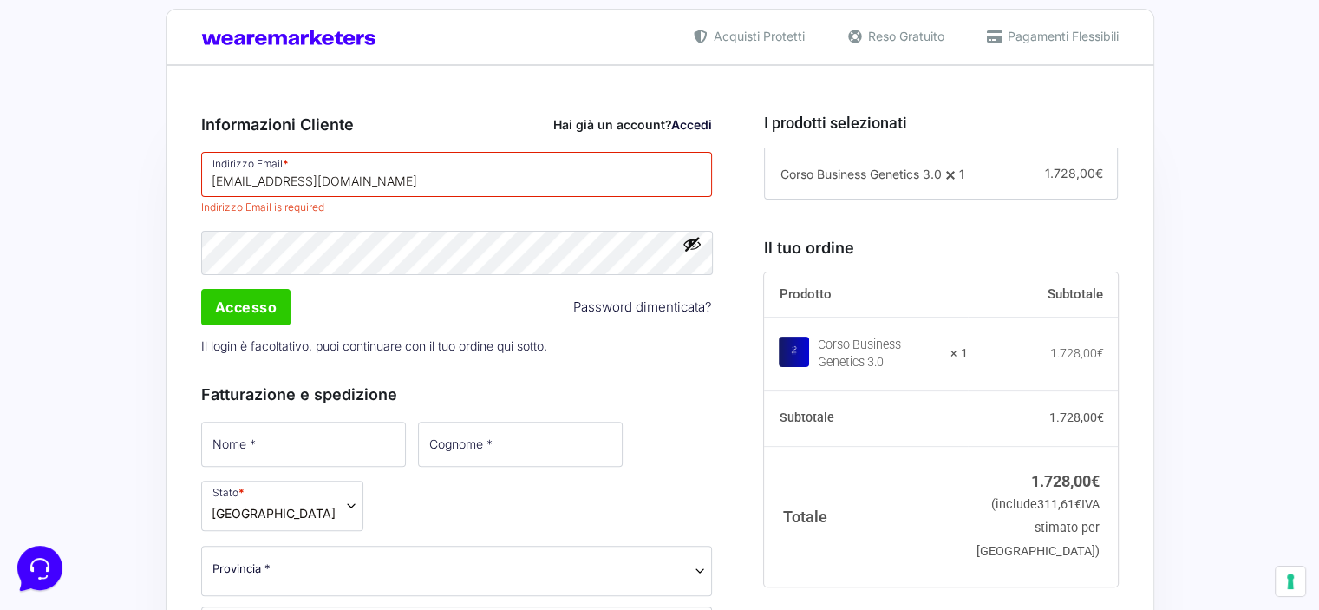 The width and height of the screenshot is (1319, 610). What do you see at coordinates (1059, 504) in the screenshot?
I see `span: 311,61` at bounding box center [1059, 504].